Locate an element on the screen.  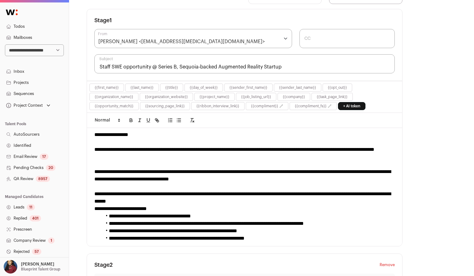
a: + AI token is located at coordinates (351, 106).